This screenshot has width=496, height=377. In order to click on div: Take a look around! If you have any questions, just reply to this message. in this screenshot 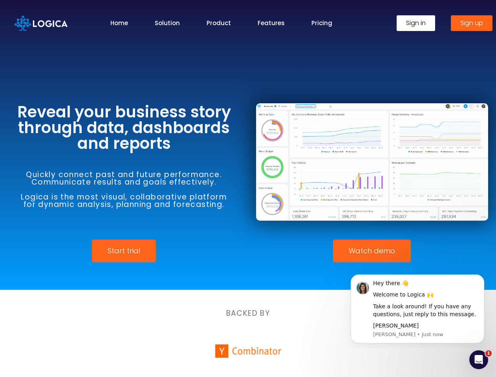, I will do `click(87, 43)`.